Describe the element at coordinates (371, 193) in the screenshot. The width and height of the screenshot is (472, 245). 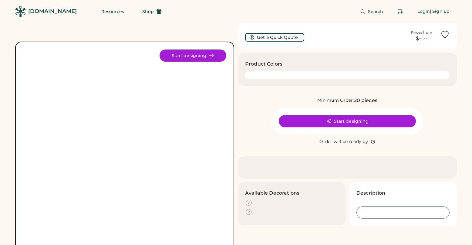
I see `h3: Description` at that location.